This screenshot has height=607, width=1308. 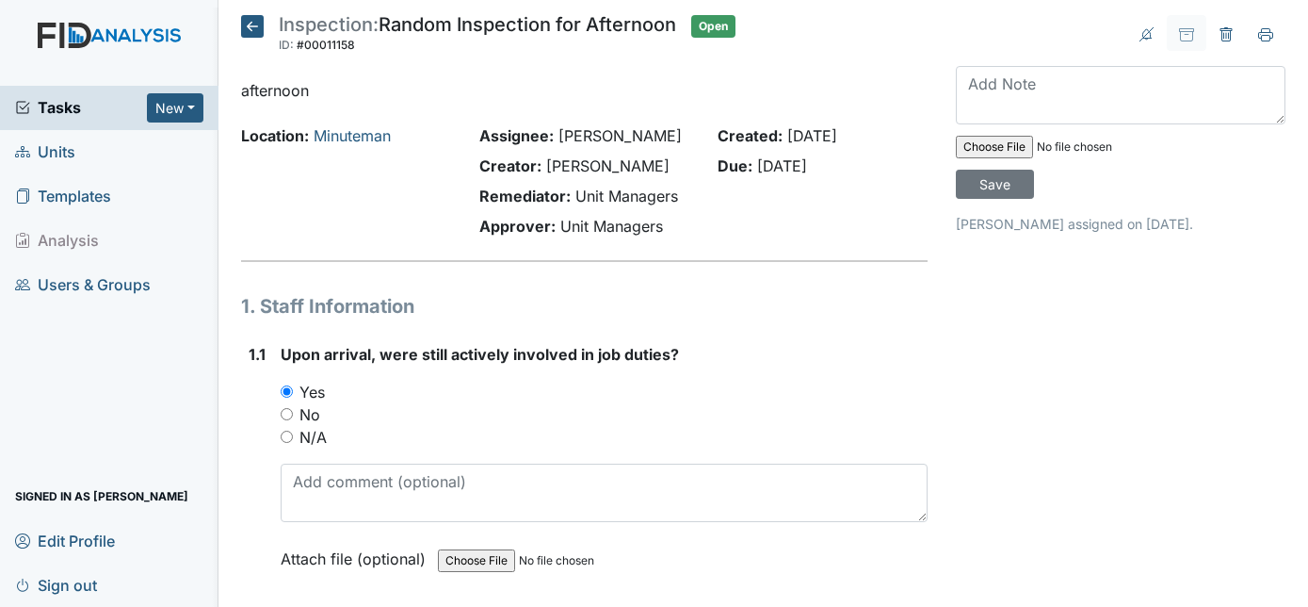 I want to click on div: Random Inspection for Afternoon, so click(x=478, y=36).